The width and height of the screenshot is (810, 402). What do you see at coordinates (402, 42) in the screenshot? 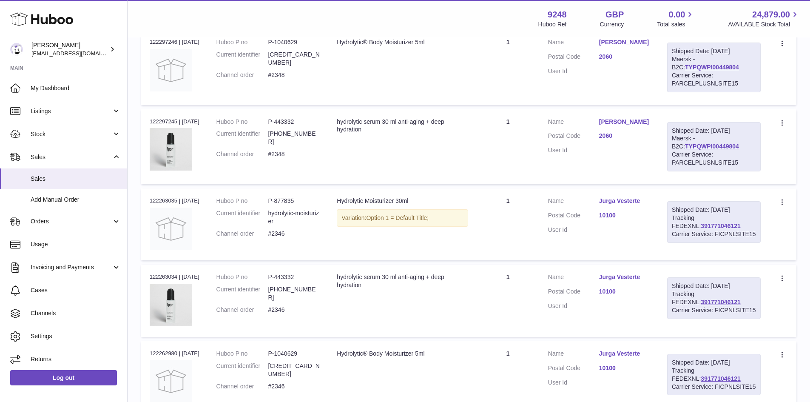
I see `div: Hydrolytic® Body Moisturizer 5ml` at bounding box center [402, 42].